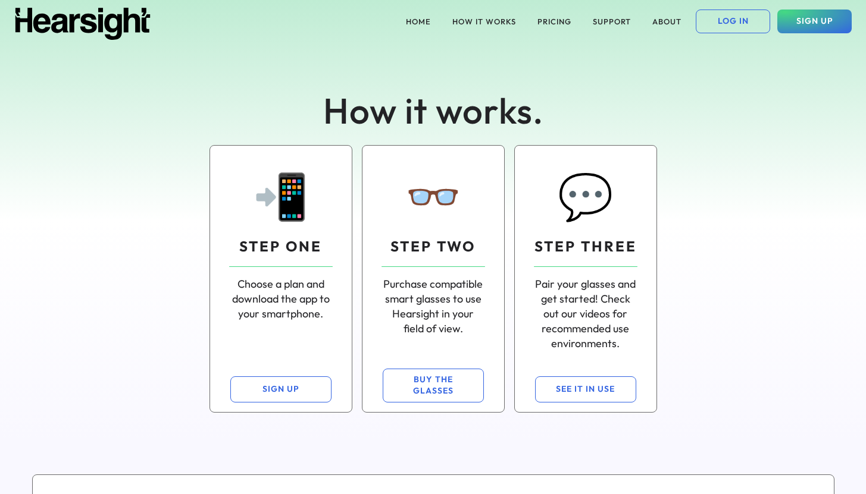 This screenshot has height=494, width=866. Describe the element at coordinates (433, 247) in the screenshot. I see `div: STEP TWO` at that location.